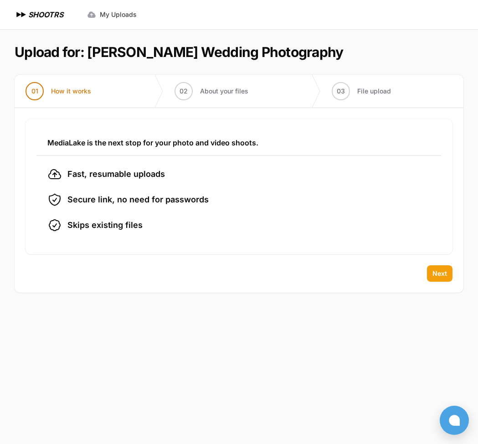  Describe the element at coordinates (58, 91) in the screenshot. I see `button: 01 How it works` at that location.